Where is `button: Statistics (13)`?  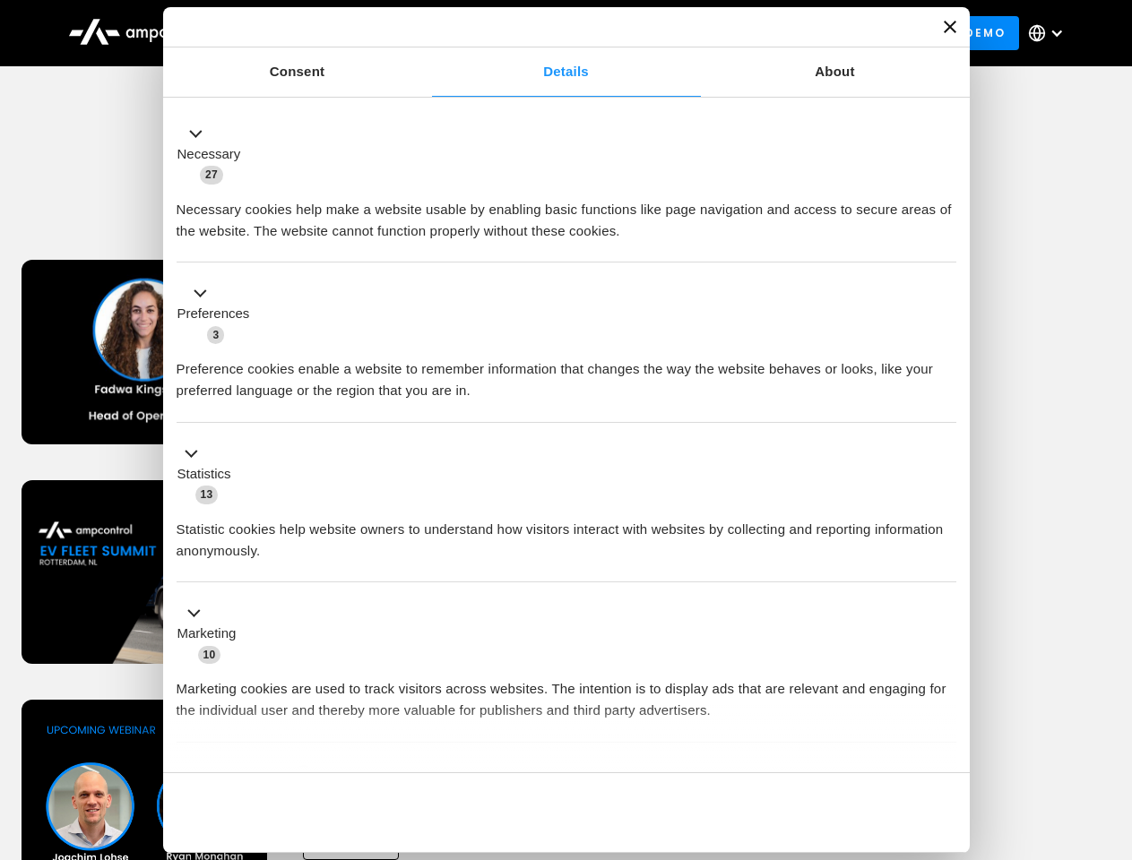
button: Statistics (13) is located at coordinates (209, 474).